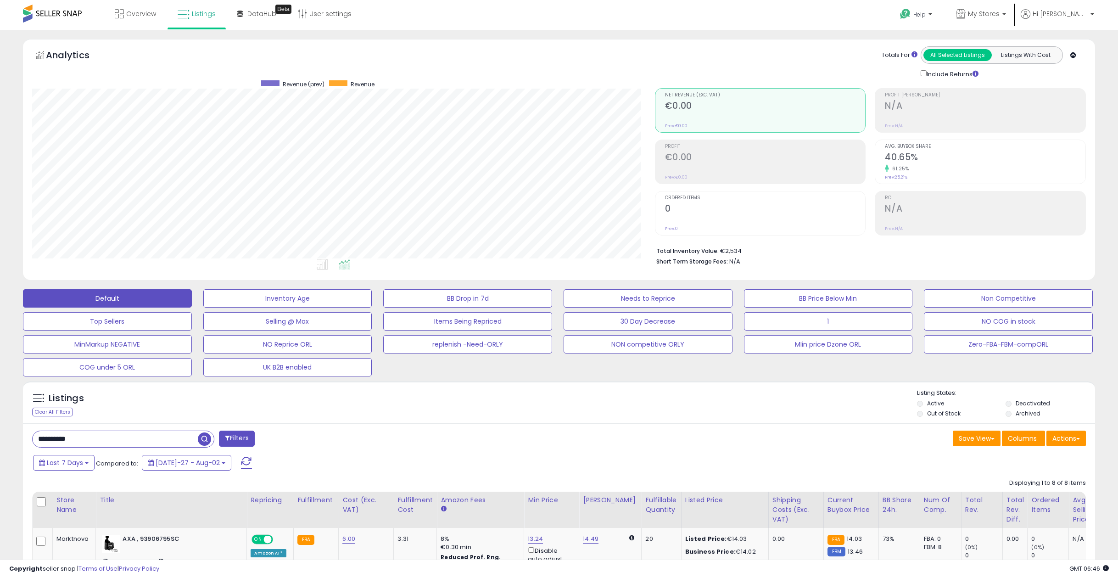 Image resolution: width=1118 pixels, height=578 pixels. What do you see at coordinates (939, 539) in the screenshot?
I see `div: FBA: 0` at bounding box center [939, 539].